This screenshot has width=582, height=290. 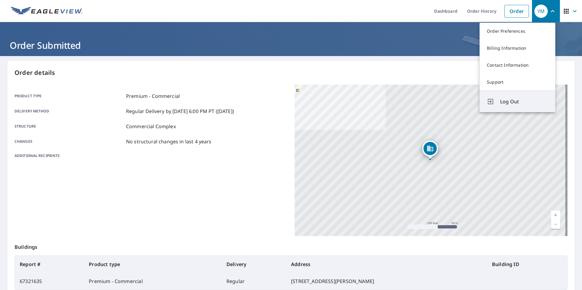 I want to click on div: Dropped pin, building 1, Commercial property, 1175 MOUNT SEYMOUR RD NORTH VANCOUVER BC V7H2Y4, so click(x=430, y=150).